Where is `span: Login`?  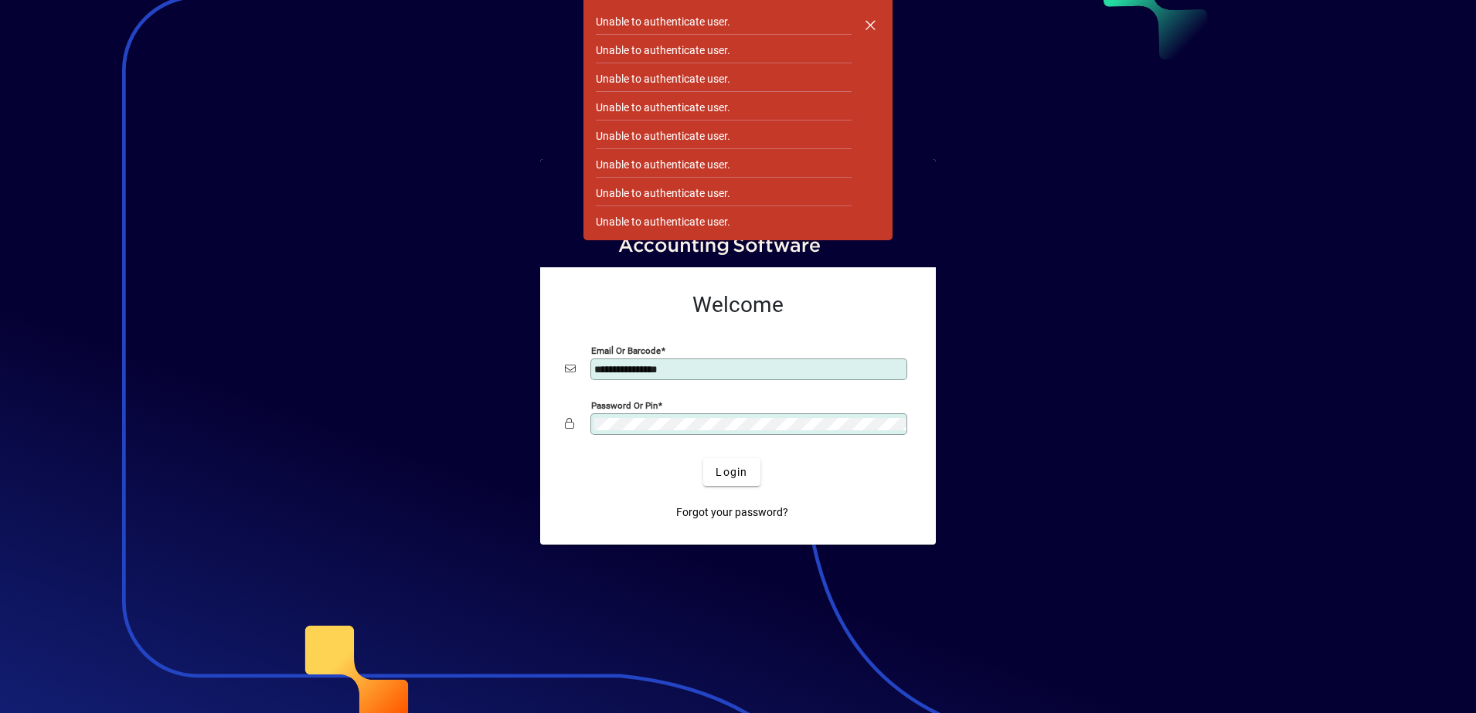
span: Login is located at coordinates (731, 472).